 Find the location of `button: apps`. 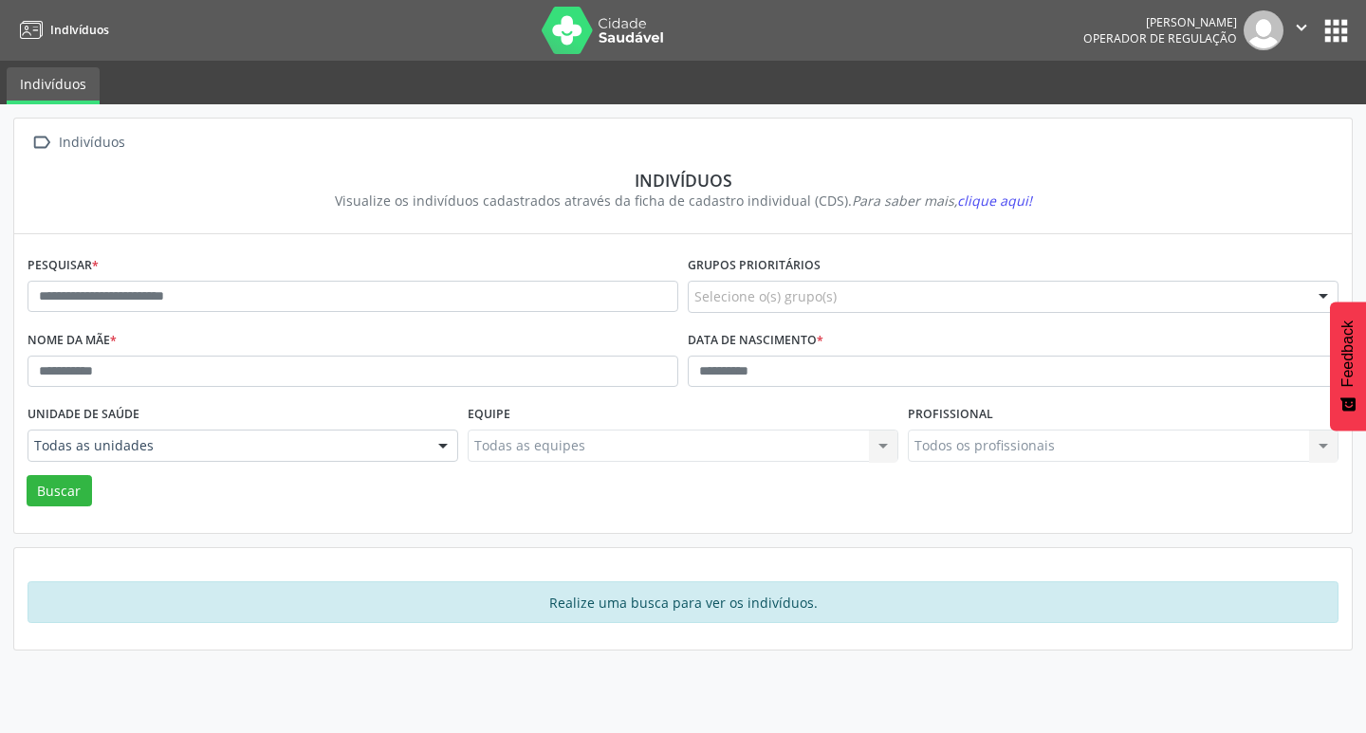

button: apps is located at coordinates (1336, 30).